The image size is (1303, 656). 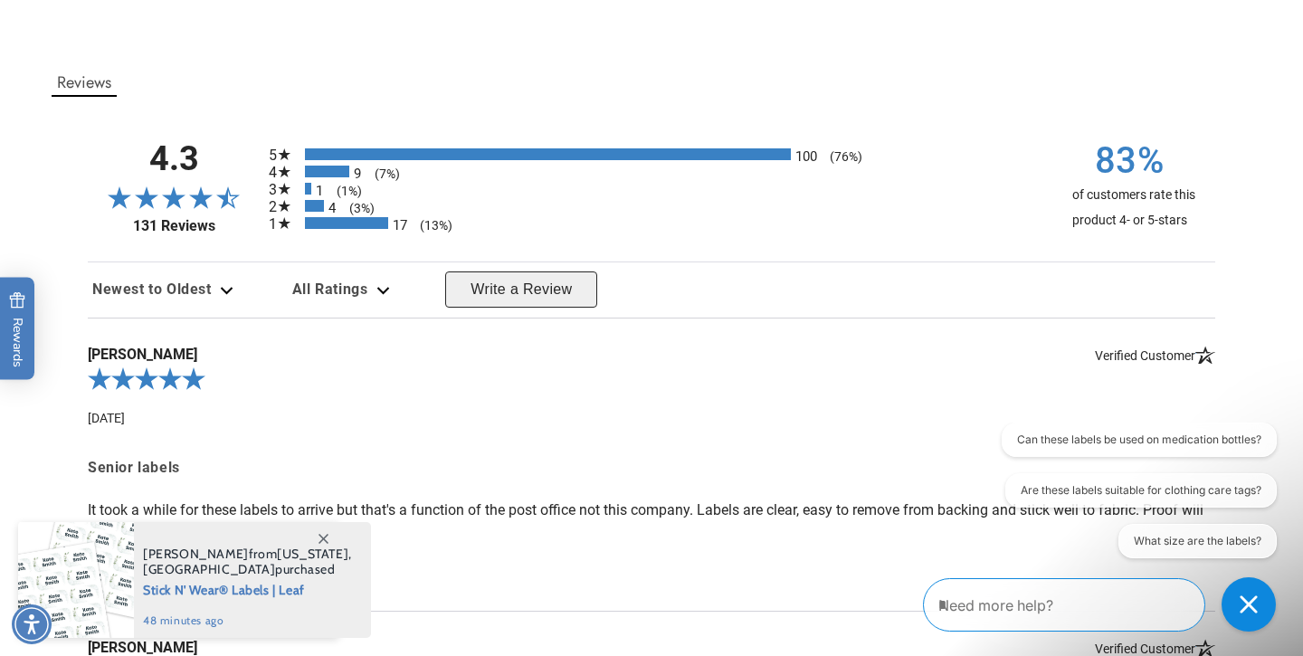 I want to click on span: 83%, so click(x=1129, y=160).